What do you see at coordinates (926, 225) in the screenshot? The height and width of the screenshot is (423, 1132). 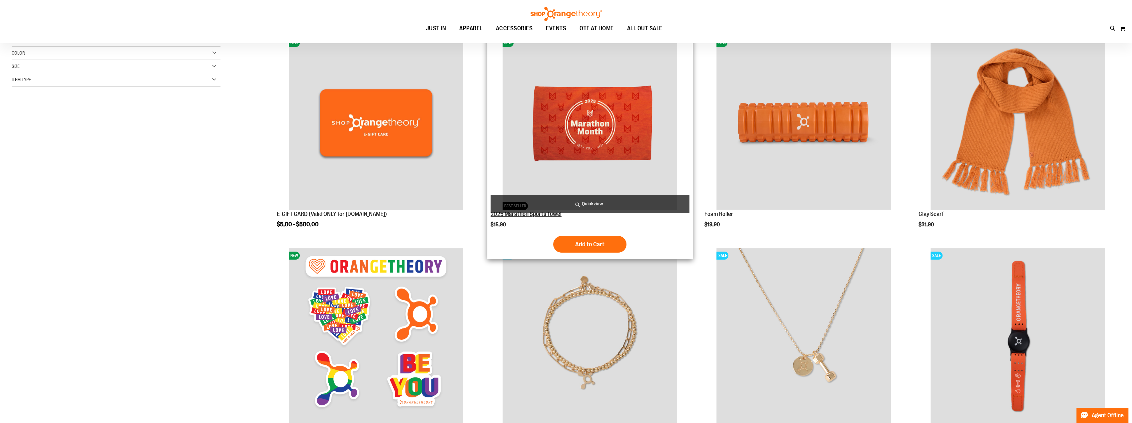 I see `span: $31.90` at bounding box center [926, 225].